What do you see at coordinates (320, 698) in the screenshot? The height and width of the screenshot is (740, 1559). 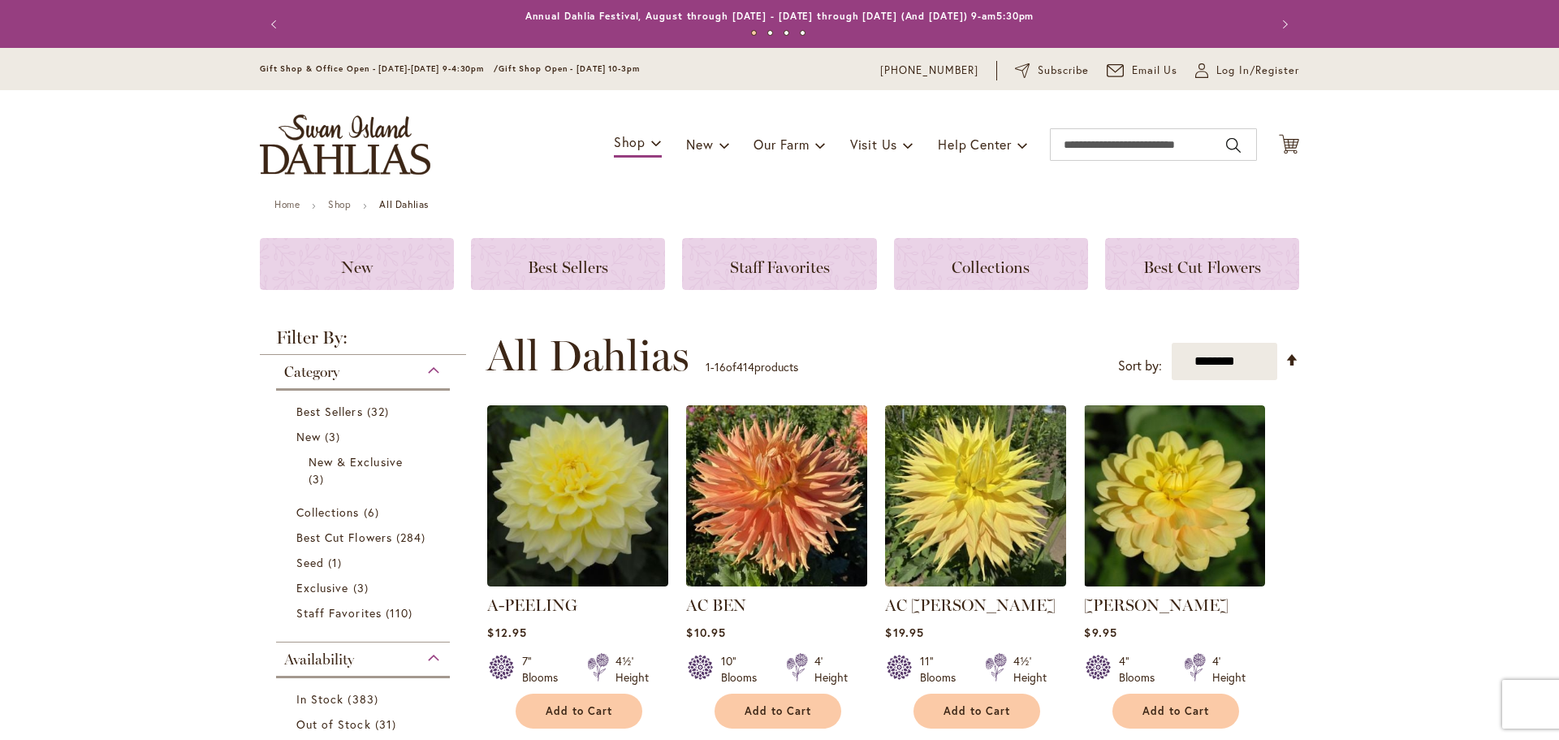 I see `span: In Stock` at bounding box center [320, 698].